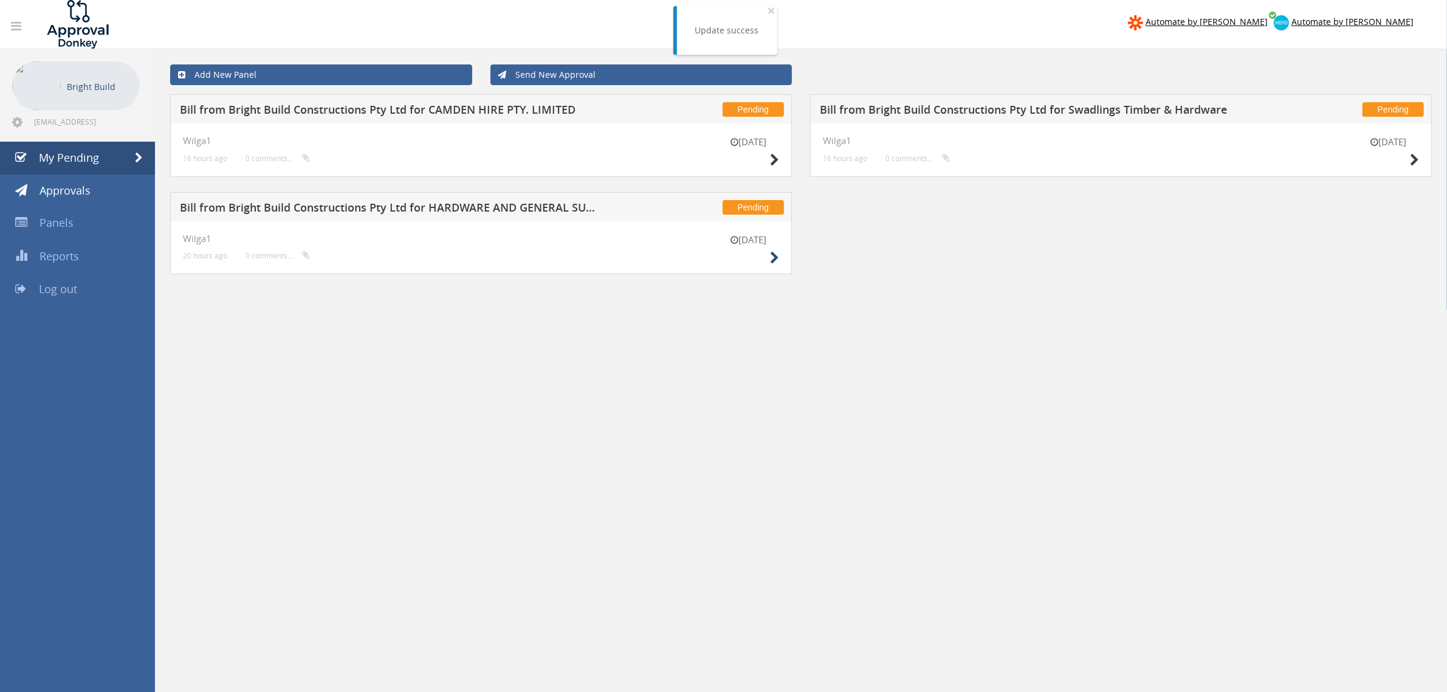  Describe the element at coordinates (1281, 22) in the screenshot. I see `img: xero-logo.png` at that location.